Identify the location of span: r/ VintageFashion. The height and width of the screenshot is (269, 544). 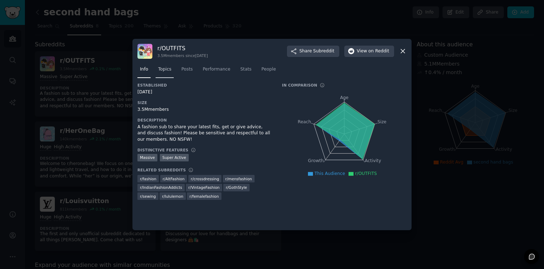
(204, 187).